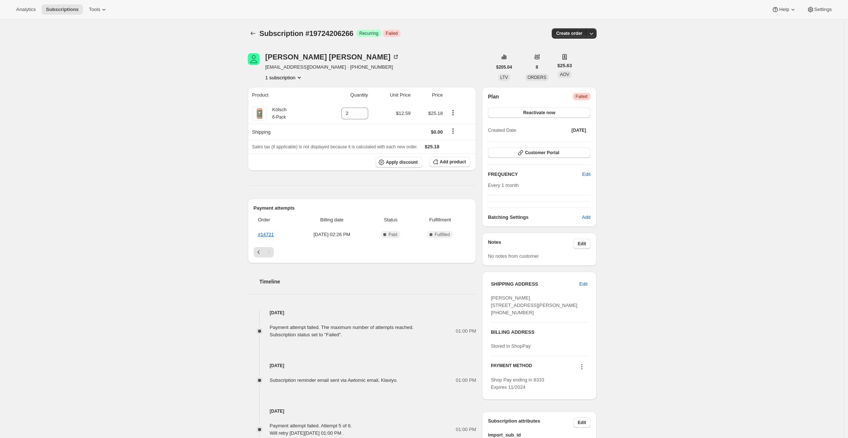 The image size is (848, 438). What do you see at coordinates (539, 113) in the screenshot?
I see `button: Reactivate now` at bounding box center [539, 113].